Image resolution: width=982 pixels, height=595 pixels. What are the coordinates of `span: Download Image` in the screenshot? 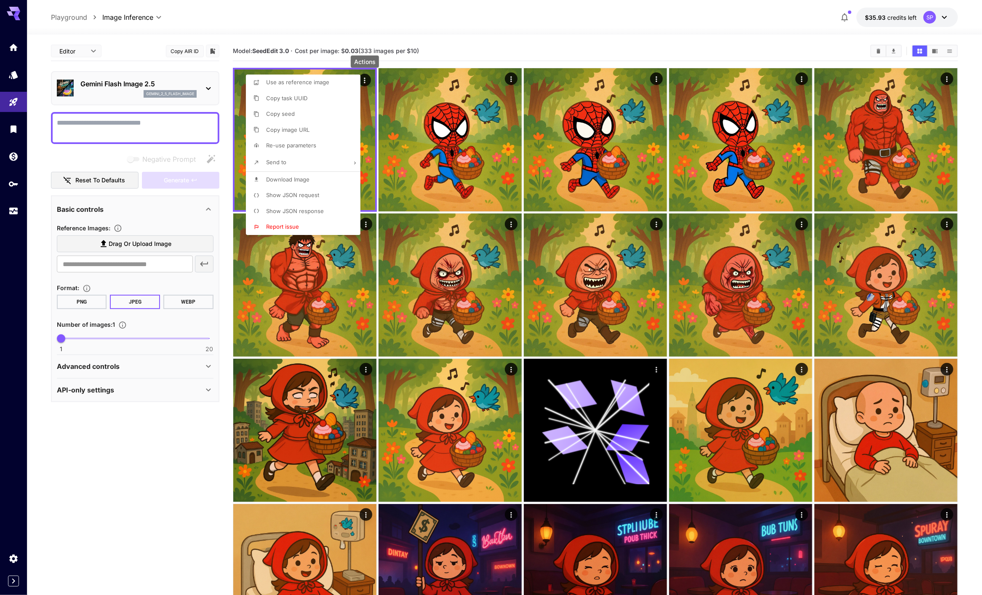 It's located at (288, 179).